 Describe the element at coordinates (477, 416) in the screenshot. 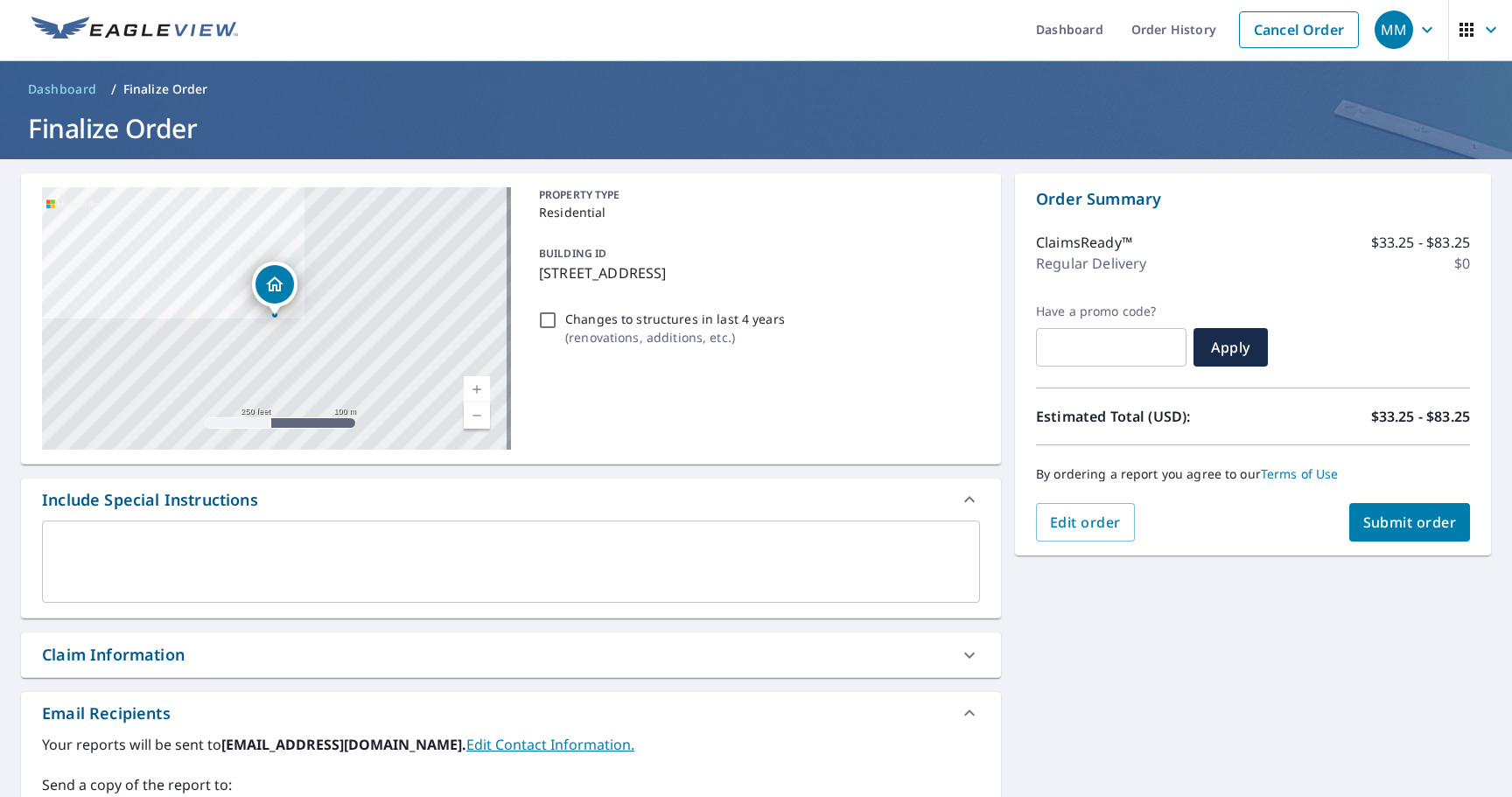

I see `a: Current Level 17, Zoom Out` at that location.